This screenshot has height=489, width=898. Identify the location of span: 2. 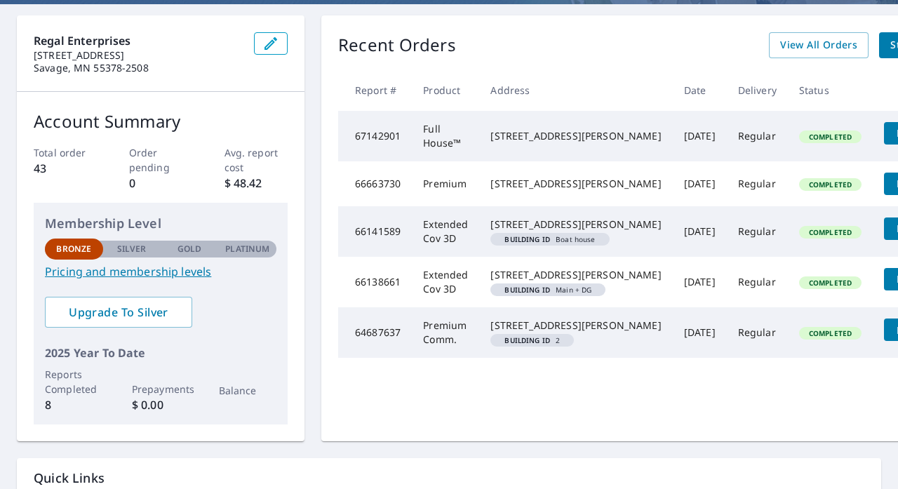
(532, 340).